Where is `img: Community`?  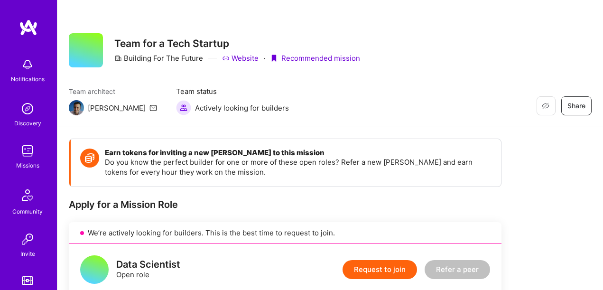 img: Community is located at coordinates (28, 195).